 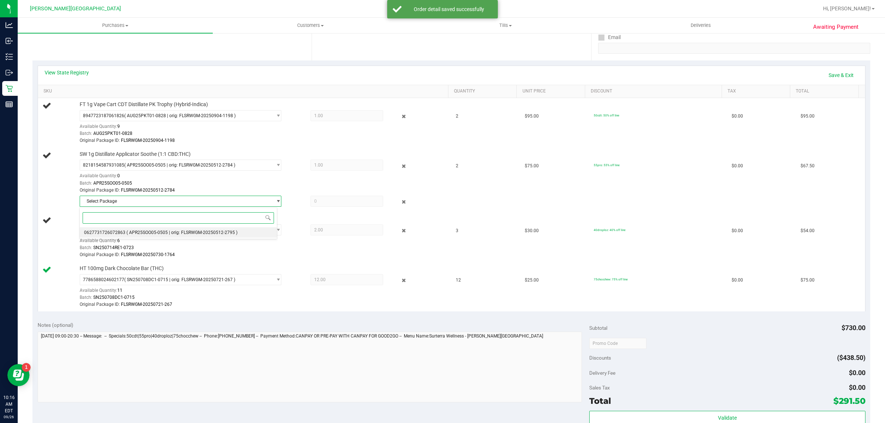 What do you see at coordinates (180, 165) in the screenshot?
I see `span: ( APR25SOO05-0505 | orig: FLSRWGM-20250512-2784 )` at bounding box center [180, 165].